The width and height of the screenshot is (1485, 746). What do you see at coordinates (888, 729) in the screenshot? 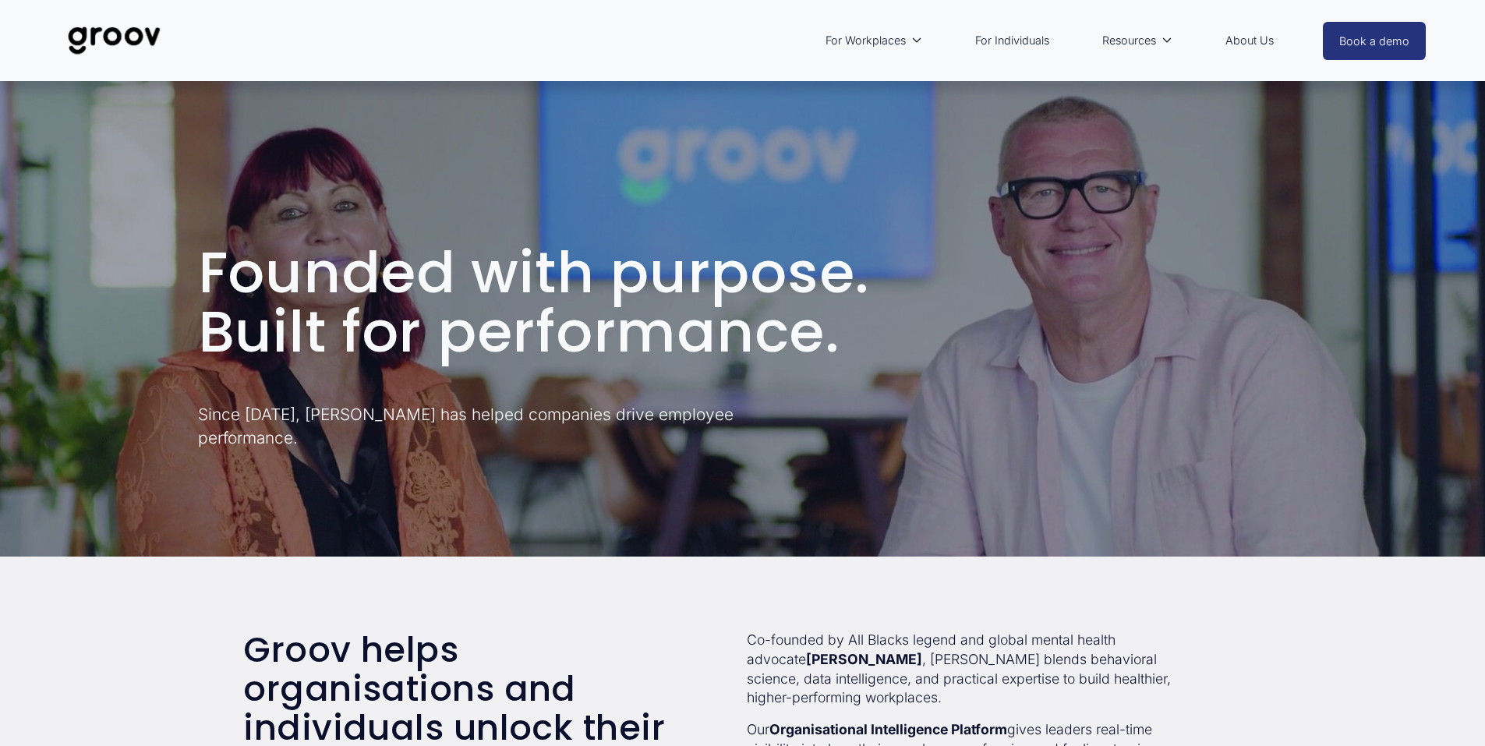
I see `strong: Organisational Intelligence Platform` at bounding box center [888, 729].